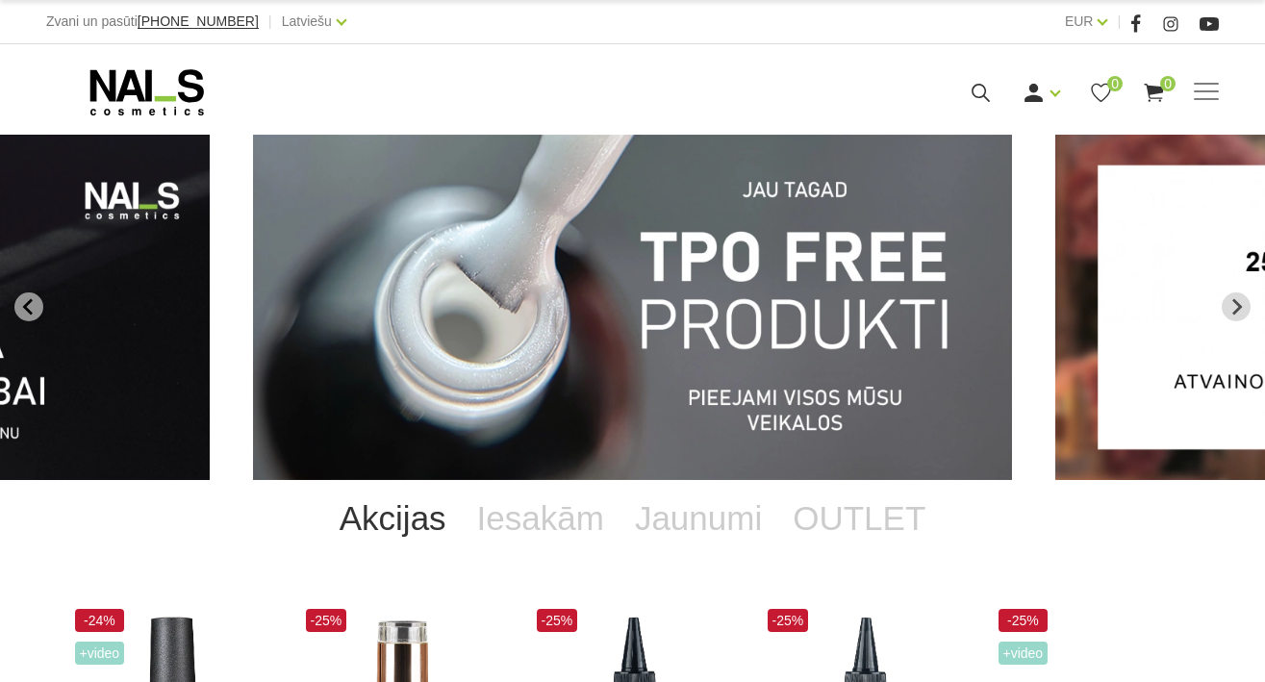  What do you see at coordinates (1080, 21) in the screenshot?
I see `a: EUR` at bounding box center [1080, 21].